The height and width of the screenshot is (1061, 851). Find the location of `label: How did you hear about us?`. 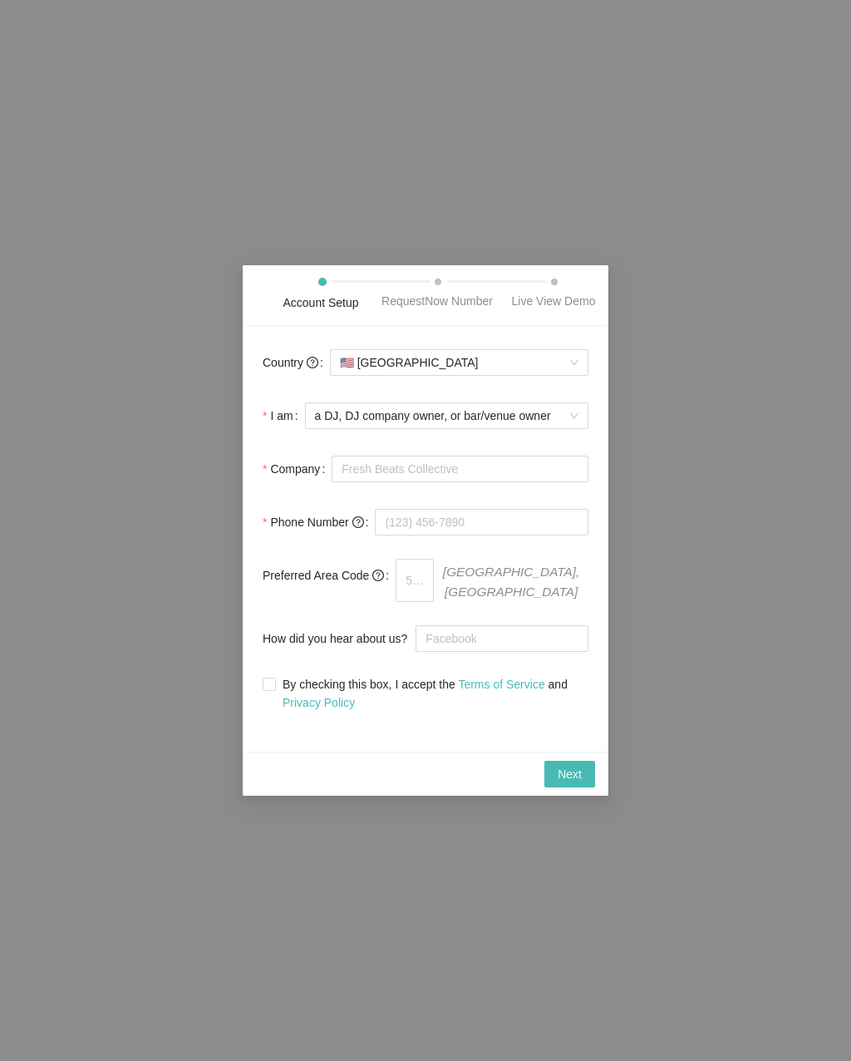

label: How did you hear about us? is located at coordinates (339, 638).